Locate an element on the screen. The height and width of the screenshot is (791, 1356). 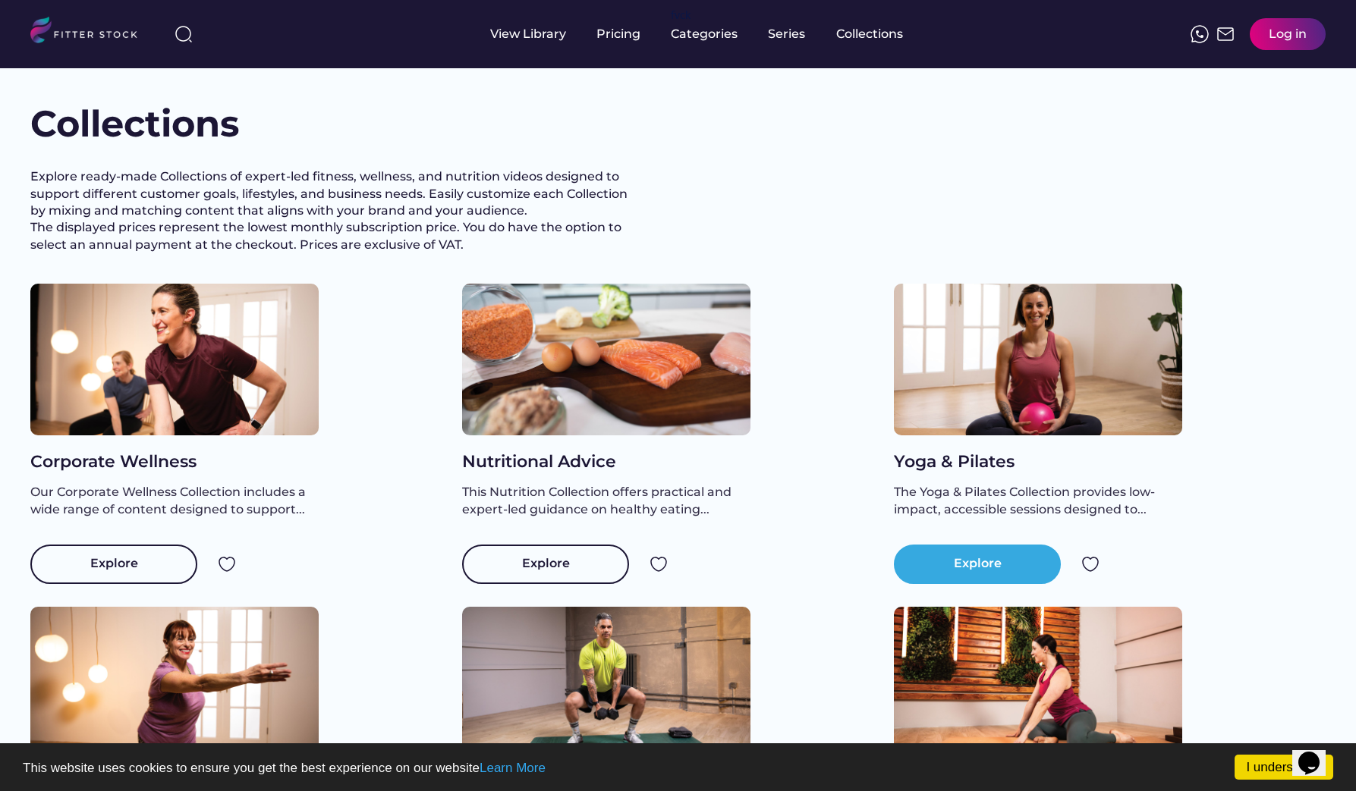
div: Our Corporate Wellness Collection includes a wide range of content designed to support... is located at coordinates (175, 501).